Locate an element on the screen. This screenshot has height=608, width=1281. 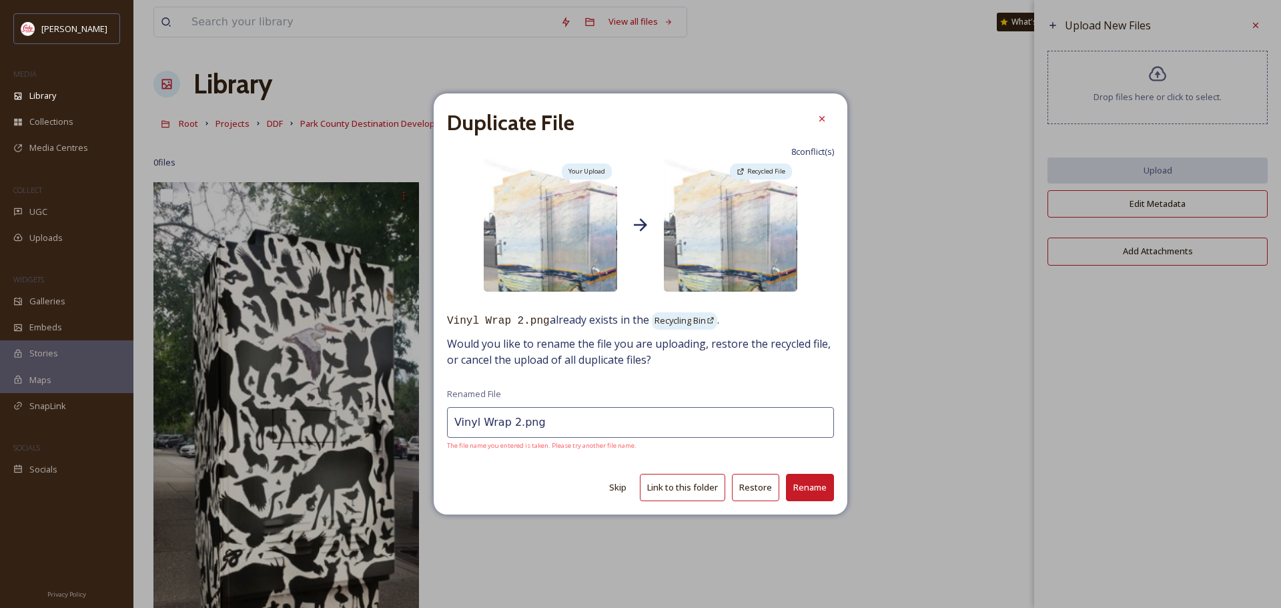
span: Your Upload is located at coordinates (587, 171).